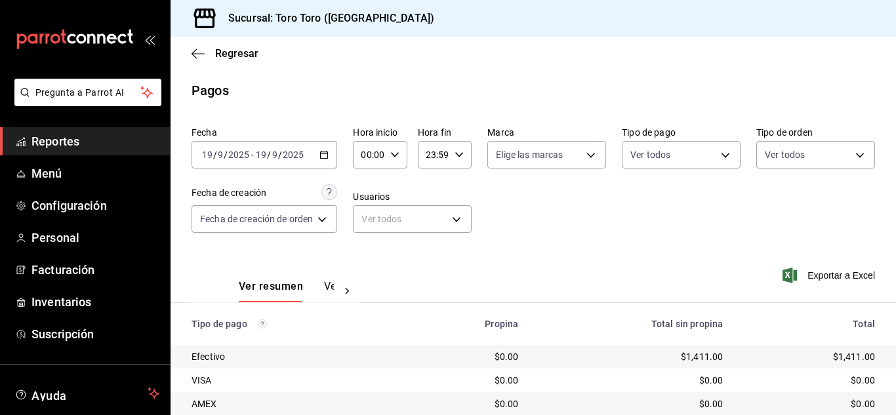 This screenshot has height=415, width=896. What do you see at coordinates (271, 291) in the screenshot?
I see `button: Ver resumen` at bounding box center [271, 291].